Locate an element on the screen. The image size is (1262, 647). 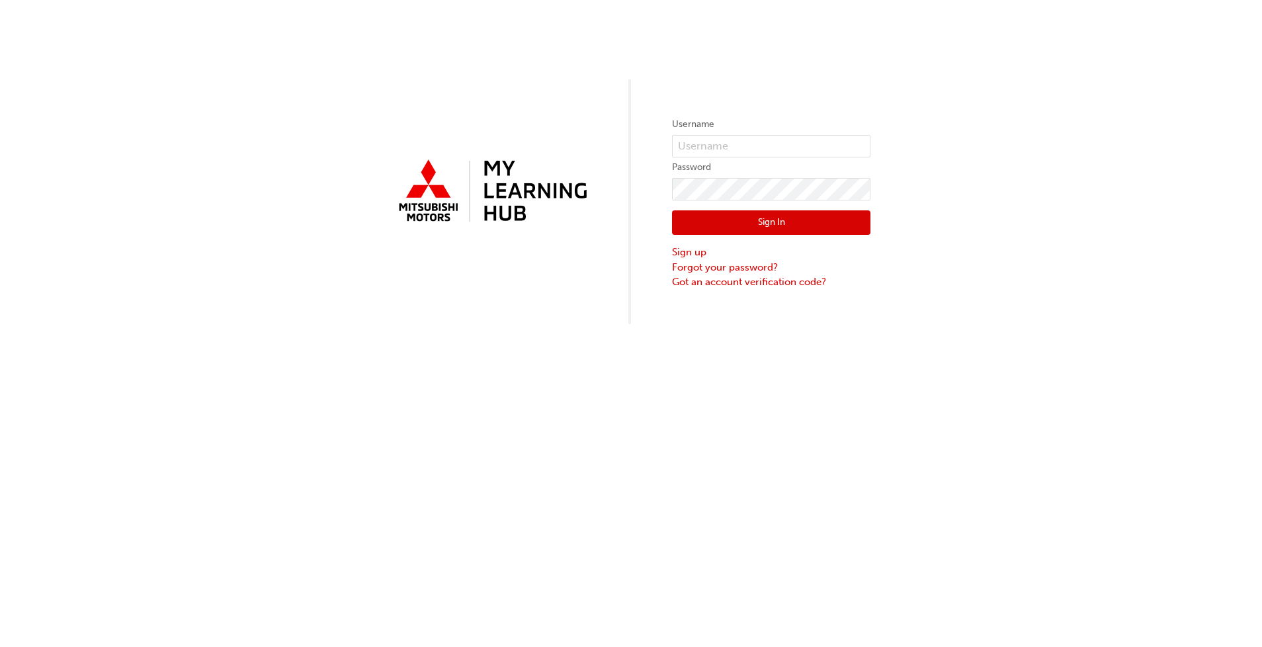
label: Password is located at coordinates (771, 167).